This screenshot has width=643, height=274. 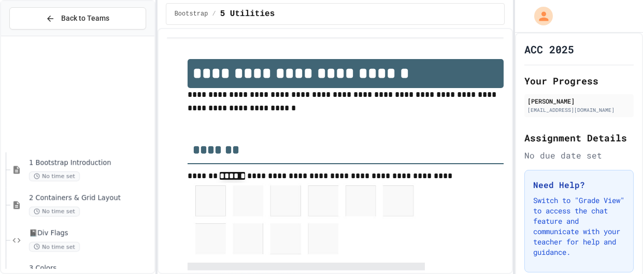 What do you see at coordinates (579, 185) in the screenshot?
I see `h3: Need Help?` at bounding box center [579, 185].